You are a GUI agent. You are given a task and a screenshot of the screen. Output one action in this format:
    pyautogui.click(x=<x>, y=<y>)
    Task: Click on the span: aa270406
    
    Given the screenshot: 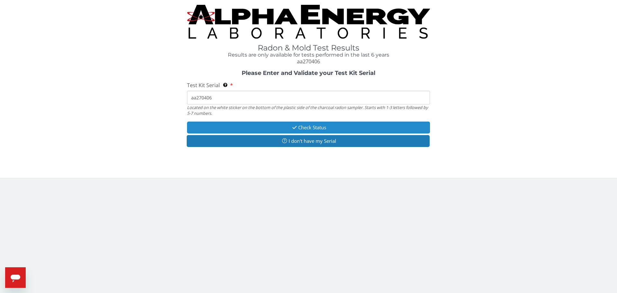 What is the action you would take?
    pyautogui.click(x=308, y=61)
    